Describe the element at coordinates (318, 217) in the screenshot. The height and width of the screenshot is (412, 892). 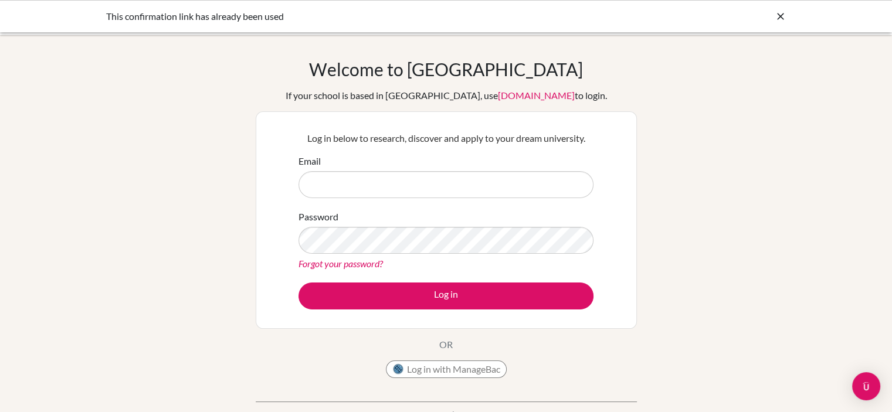
I see `label: Password` at that location.